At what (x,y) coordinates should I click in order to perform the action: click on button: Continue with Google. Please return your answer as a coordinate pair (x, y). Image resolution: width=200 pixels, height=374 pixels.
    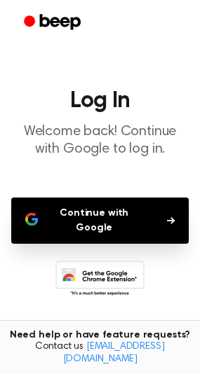
    Looking at the image, I should click on (99, 221).